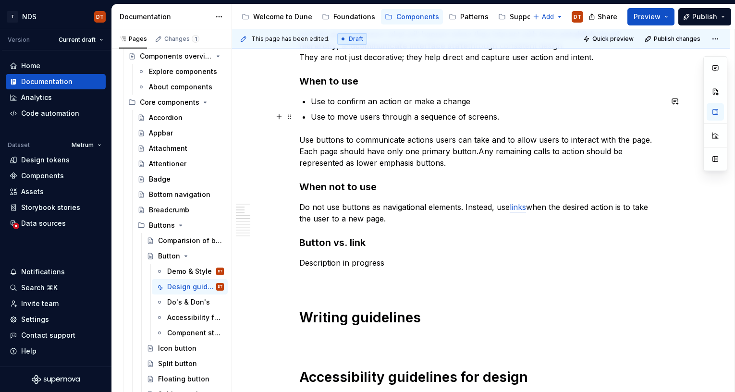 The image size is (735, 392). Describe the element at coordinates (481, 187) in the screenshot. I see `h3: When not to use` at that location.